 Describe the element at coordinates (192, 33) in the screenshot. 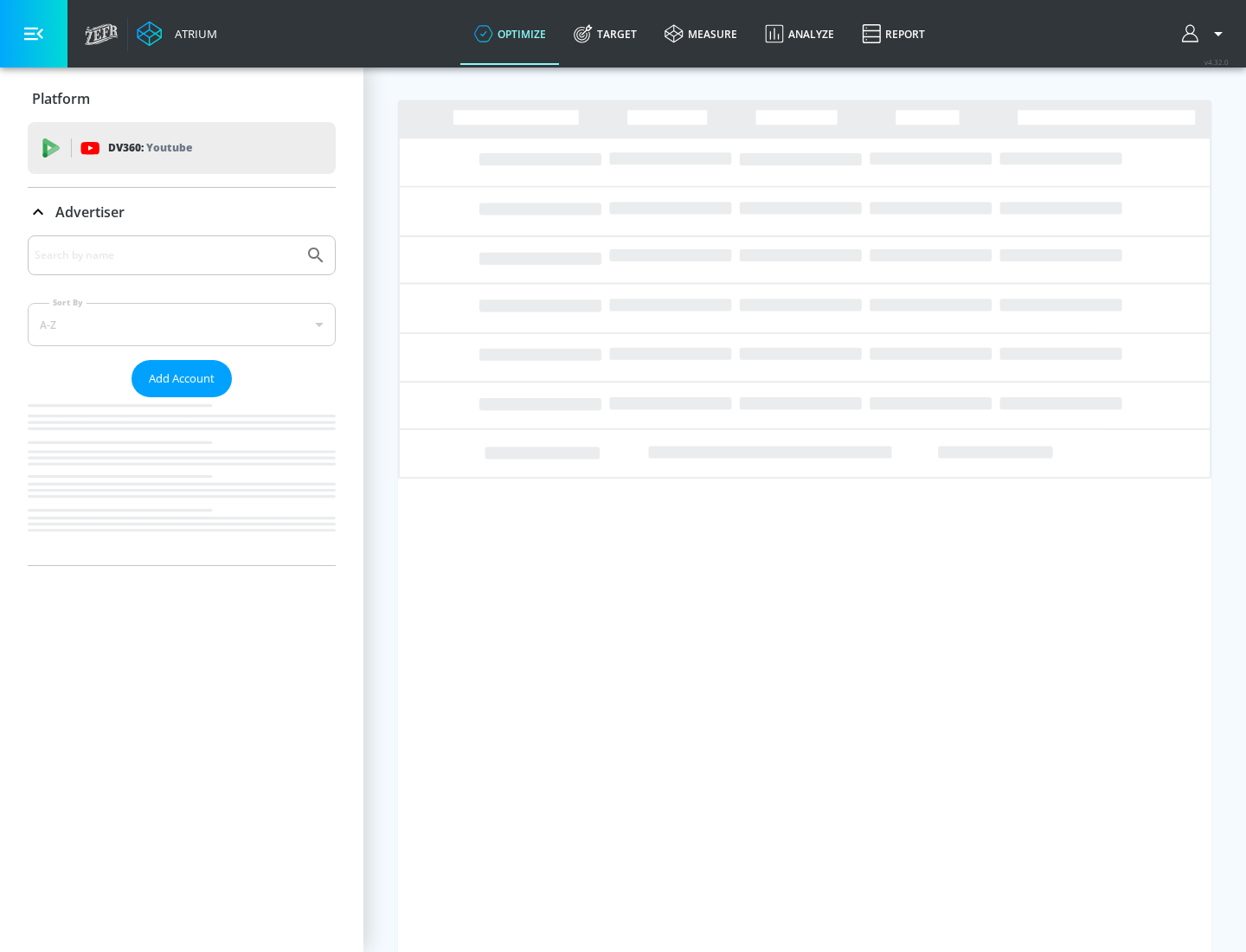

I see `div: Atrium` at that location.